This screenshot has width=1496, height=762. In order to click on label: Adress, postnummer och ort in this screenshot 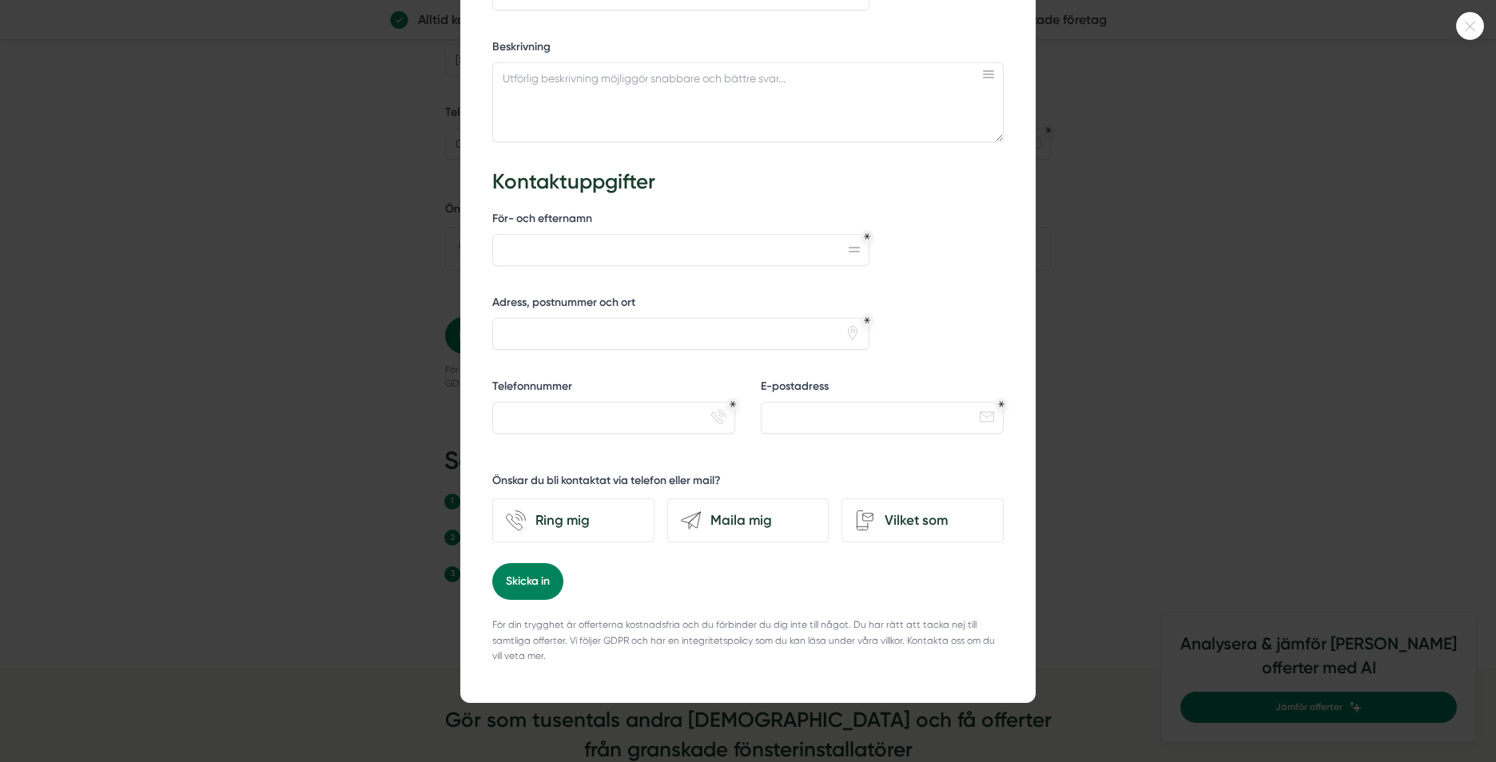, I will do `click(681, 304)`.